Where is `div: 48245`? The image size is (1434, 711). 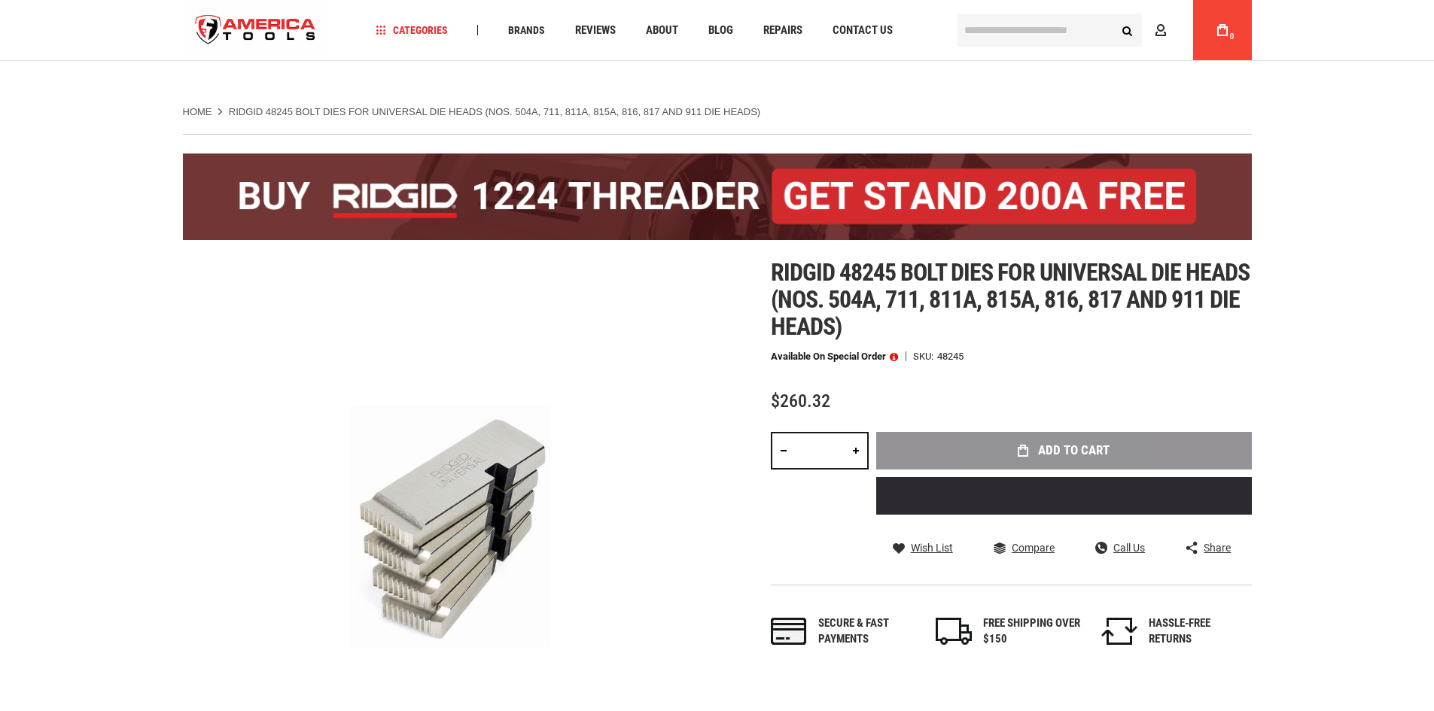 div: 48245 is located at coordinates (950, 356).